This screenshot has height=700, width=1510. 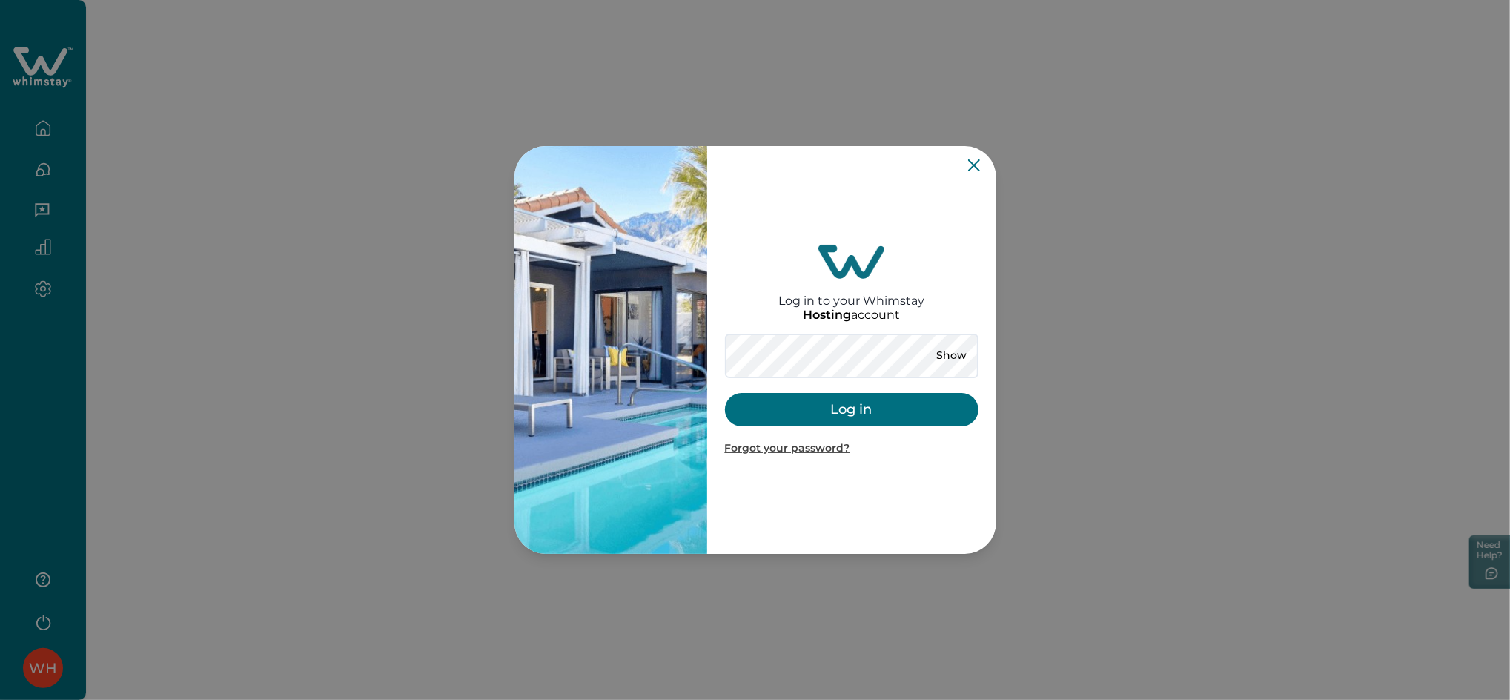 I want to click on p: account, so click(x=851, y=315).